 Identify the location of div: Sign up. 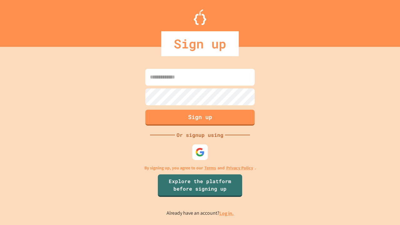
(200, 44).